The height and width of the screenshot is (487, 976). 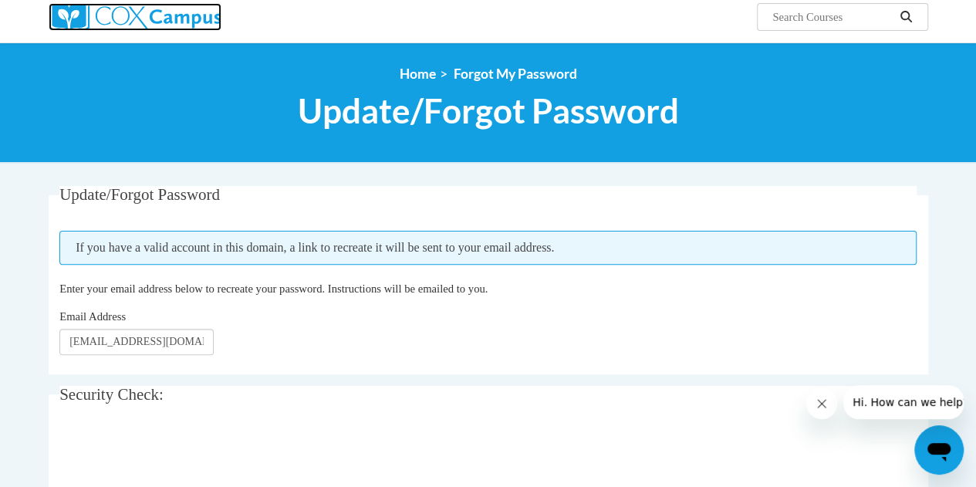 I want to click on button: Search, so click(x=906, y=17).